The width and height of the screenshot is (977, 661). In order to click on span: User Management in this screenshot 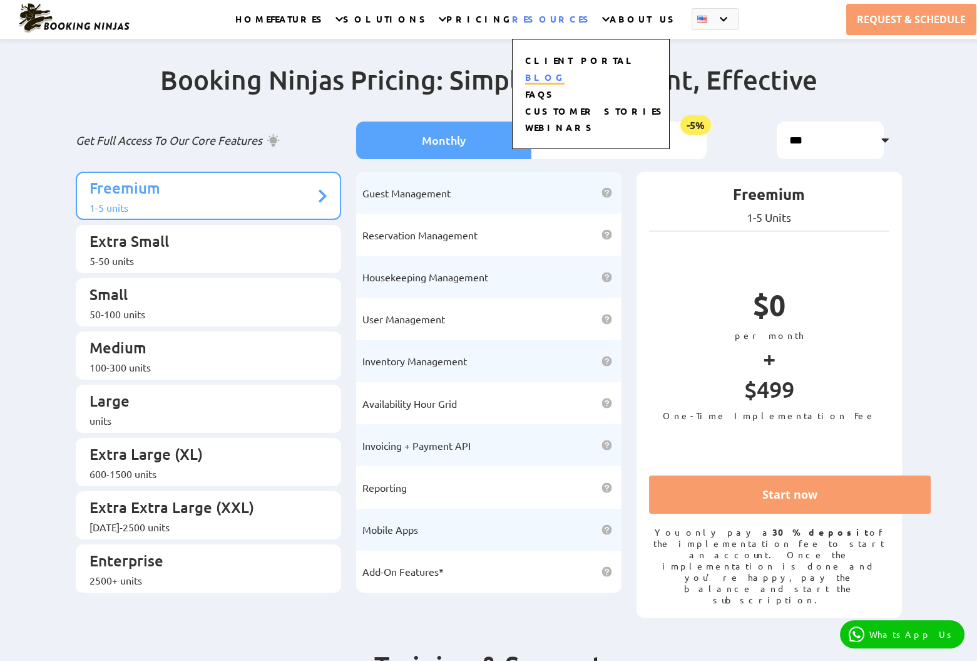, I will do `click(404, 319)`.